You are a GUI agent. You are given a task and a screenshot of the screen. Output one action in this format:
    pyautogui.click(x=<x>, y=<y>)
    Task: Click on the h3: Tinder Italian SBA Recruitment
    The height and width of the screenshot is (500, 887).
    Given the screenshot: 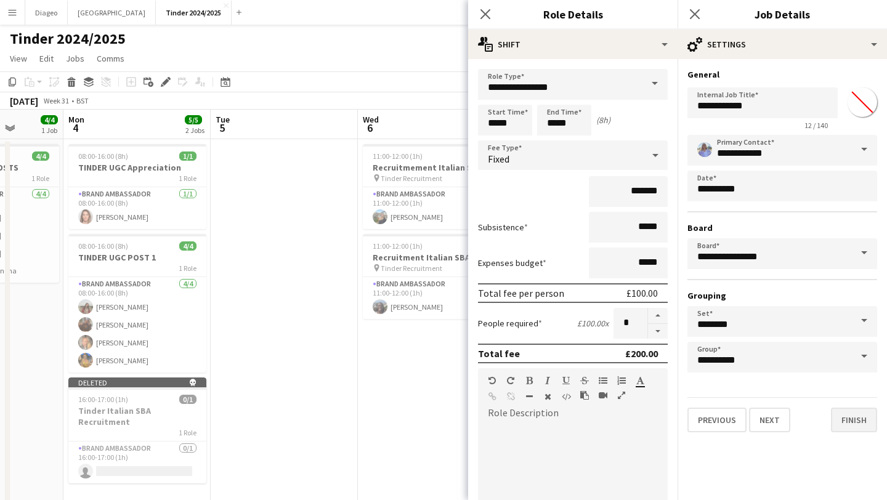 What is the action you would take?
    pyautogui.click(x=137, y=416)
    